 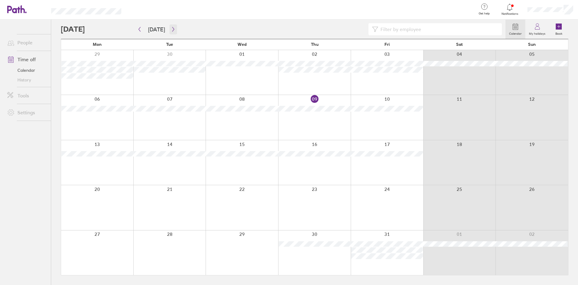 I want to click on a: Book, so click(x=559, y=29).